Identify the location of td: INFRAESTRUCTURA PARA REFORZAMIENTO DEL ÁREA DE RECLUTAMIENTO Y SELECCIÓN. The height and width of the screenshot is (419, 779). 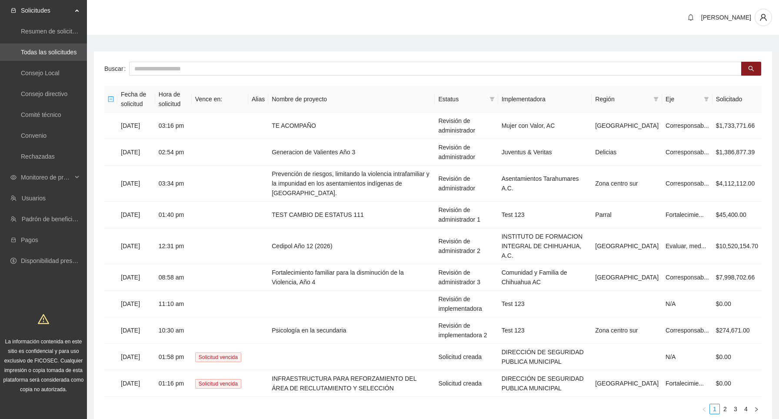
(351, 383).